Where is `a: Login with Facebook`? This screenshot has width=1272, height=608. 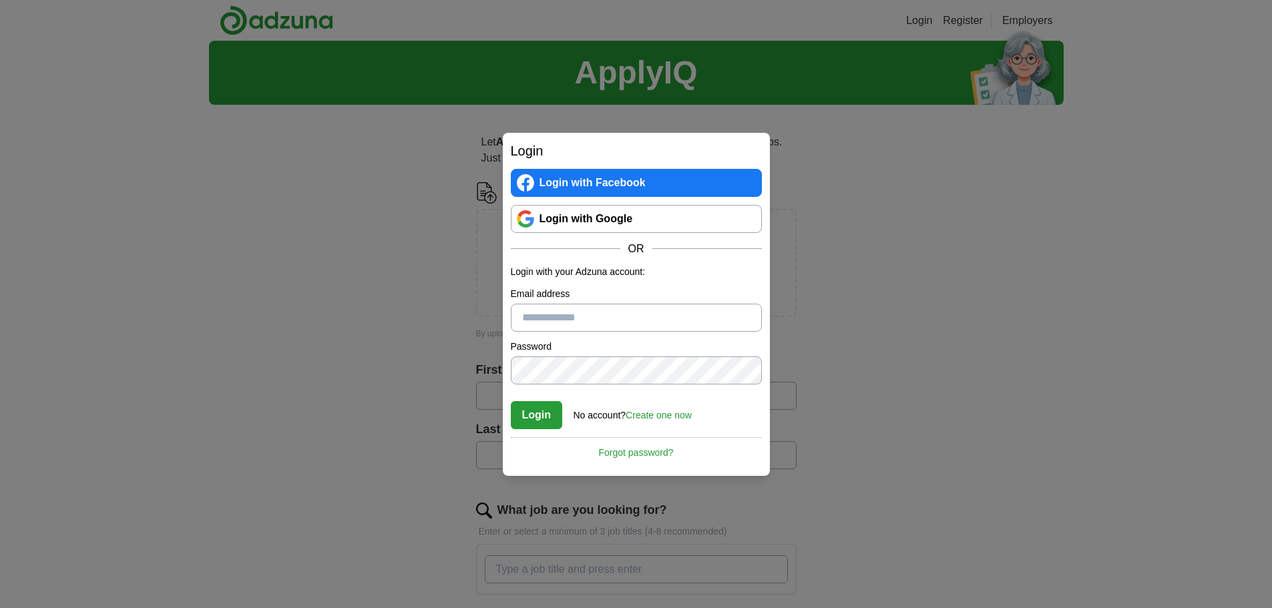 a: Login with Facebook is located at coordinates (636, 183).